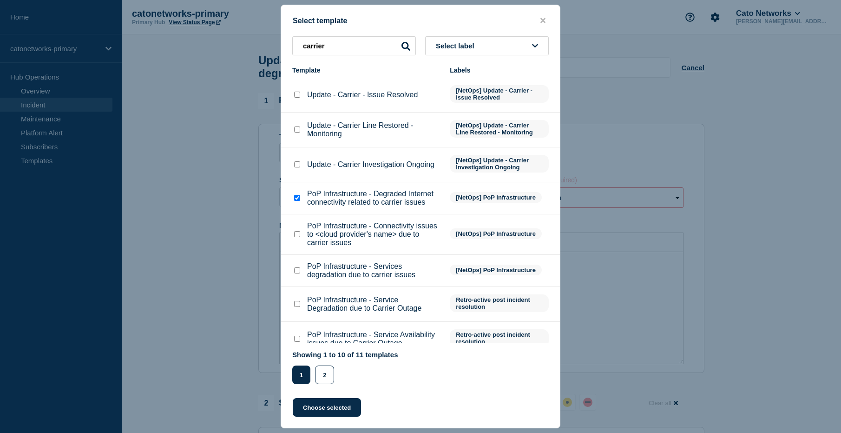 The width and height of the screenshot is (841, 433). I want to click on input: Search templates & labels, so click(354, 46).